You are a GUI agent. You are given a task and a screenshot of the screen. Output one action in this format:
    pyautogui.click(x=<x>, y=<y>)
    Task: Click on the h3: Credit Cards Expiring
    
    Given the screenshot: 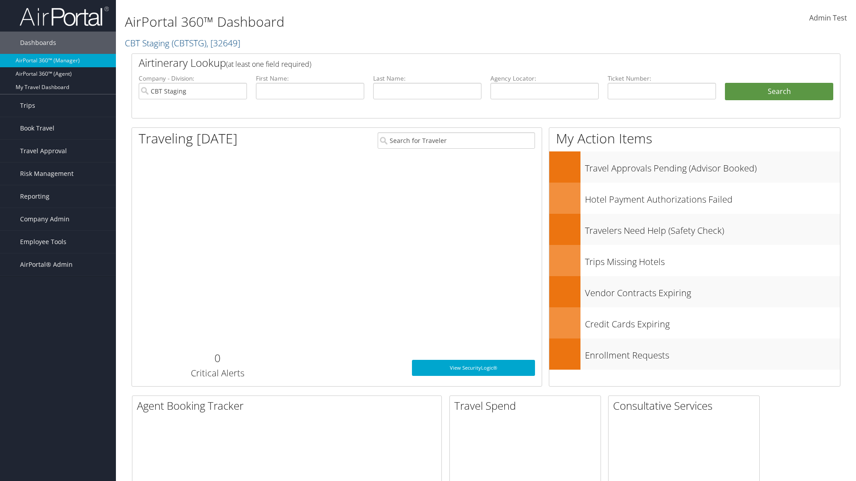 What is the action you would take?
    pyautogui.click(x=712, y=322)
    